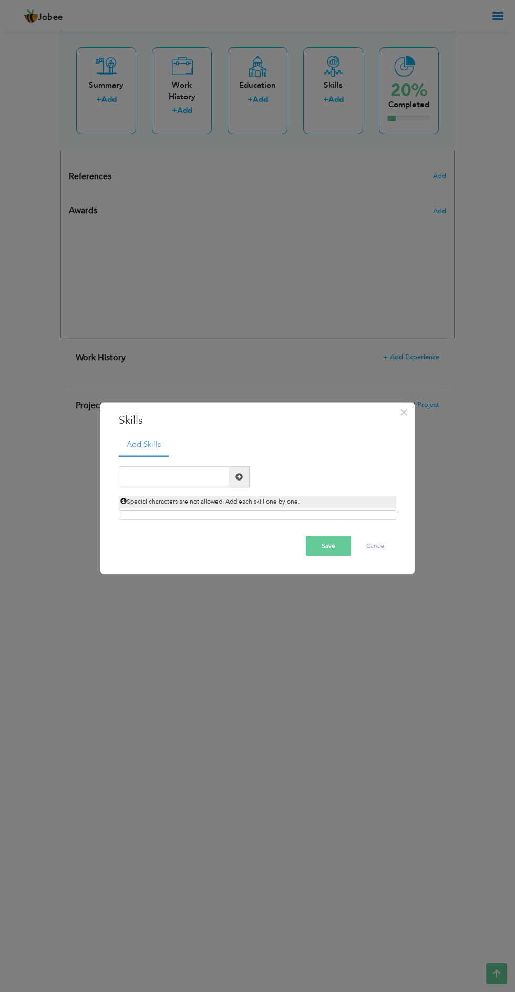 The height and width of the screenshot is (992, 515). What do you see at coordinates (376, 546) in the screenshot?
I see `button: Cancel` at bounding box center [376, 546].